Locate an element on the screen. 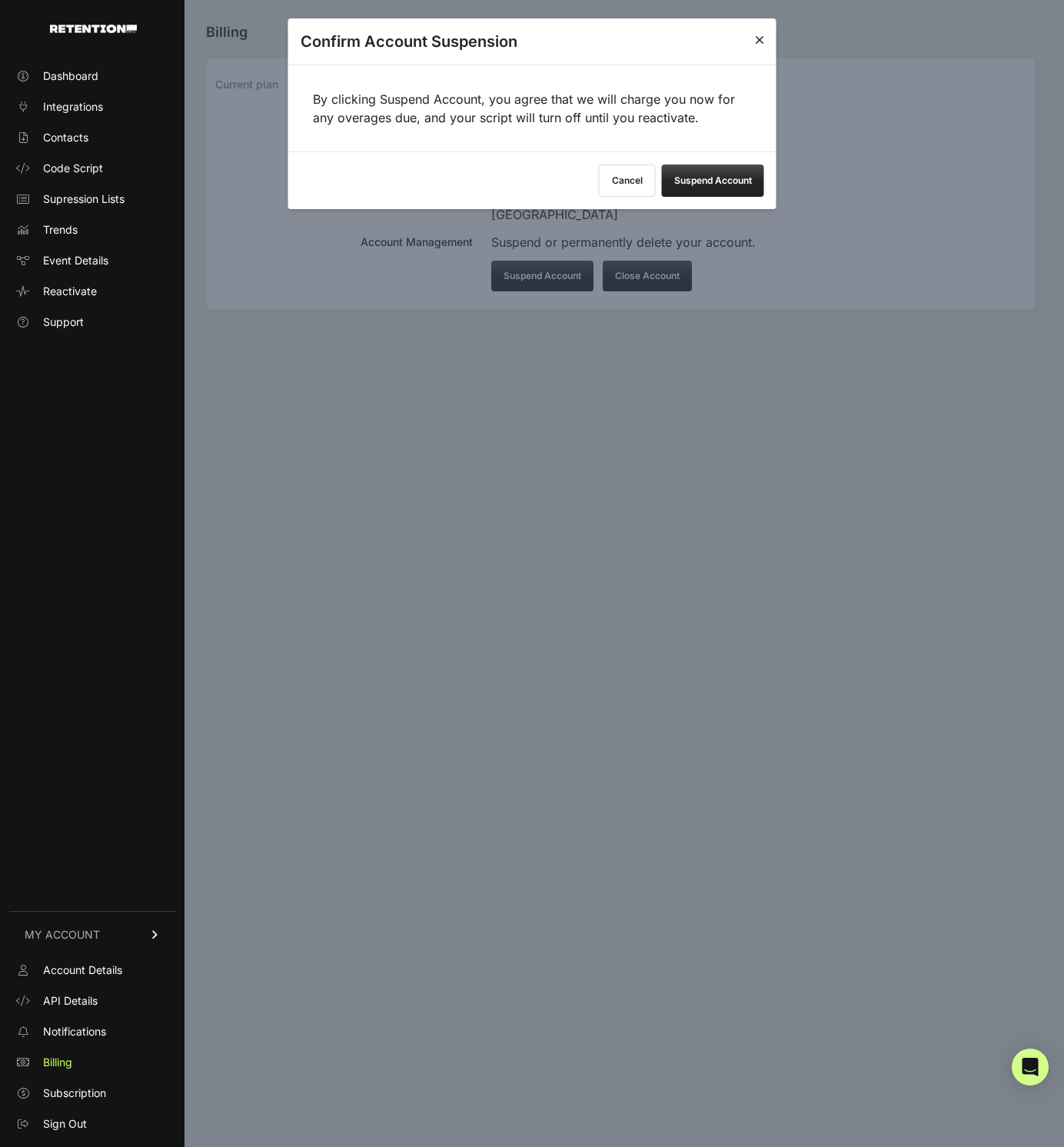  span: Billing is located at coordinates (58, 1062).